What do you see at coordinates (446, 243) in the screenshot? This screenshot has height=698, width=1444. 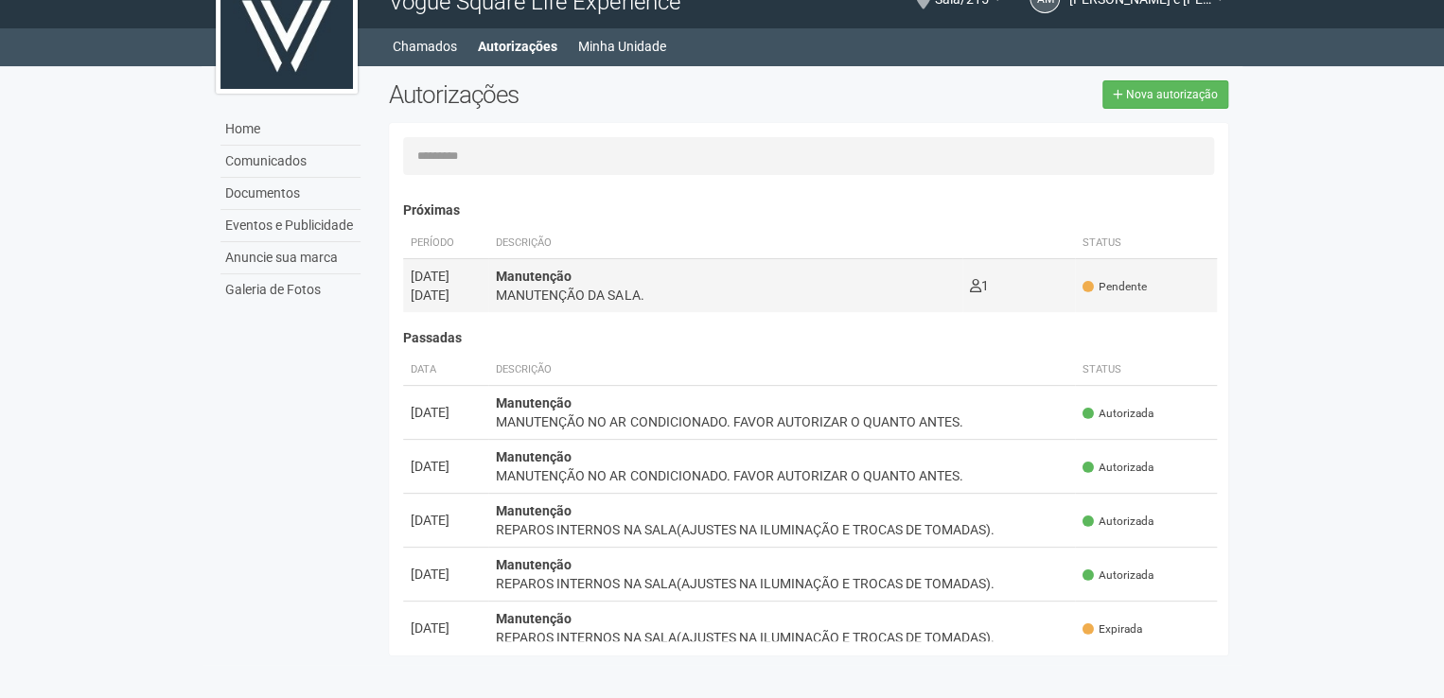 I see `th: Período` at bounding box center [446, 243].